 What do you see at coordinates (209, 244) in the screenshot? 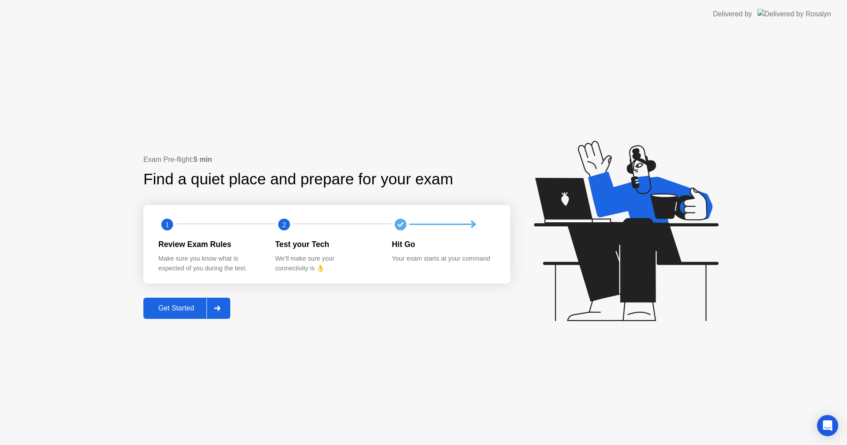
I see `div: Review Exam Rules` at bounding box center [209, 244].